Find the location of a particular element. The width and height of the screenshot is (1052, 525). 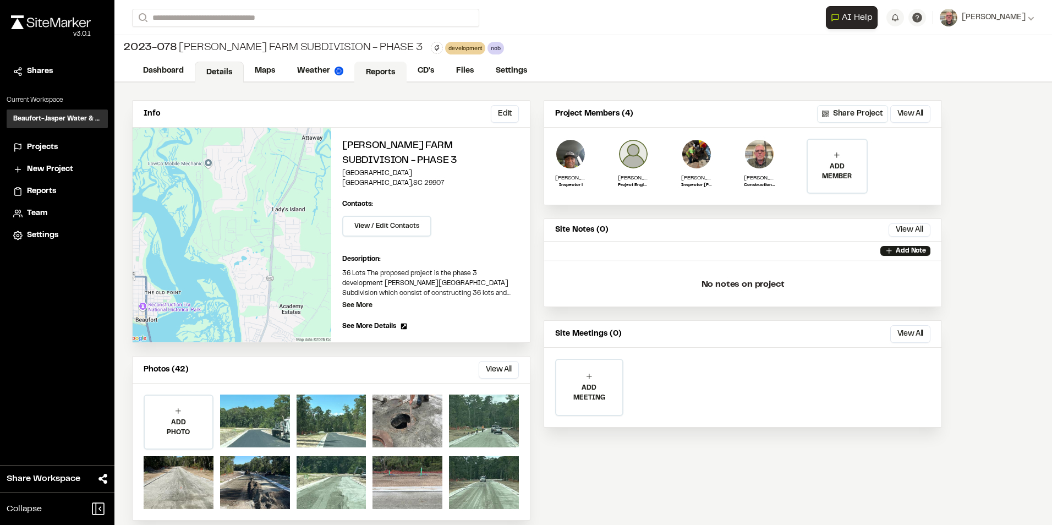

p: Photos (42) is located at coordinates (166, 370).